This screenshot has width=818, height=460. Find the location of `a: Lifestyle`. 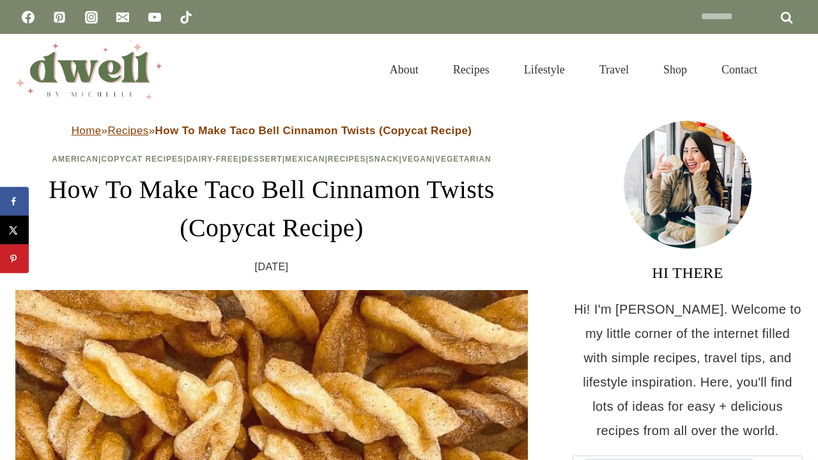

a: Lifestyle is located at coordinates (545, 70).